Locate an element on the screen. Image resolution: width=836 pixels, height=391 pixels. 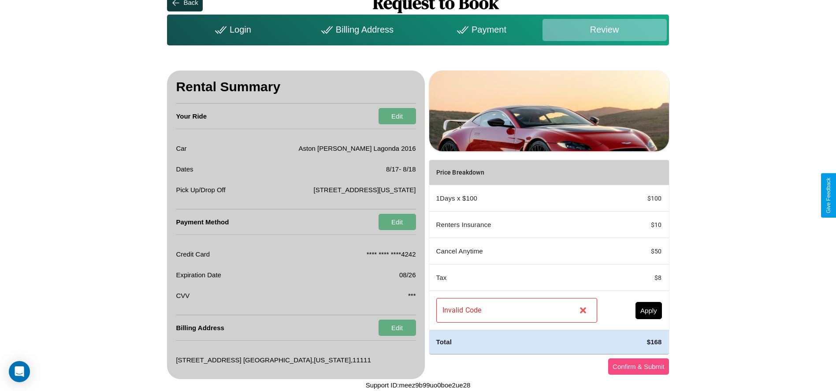
p: Renters Insurance is located at coordinates (517, 224).